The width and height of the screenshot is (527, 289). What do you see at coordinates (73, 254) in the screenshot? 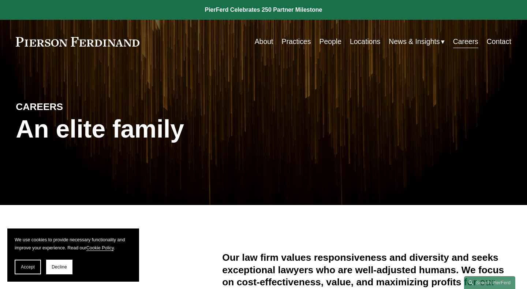
I see `section: Cookie banner` at bounding box center [73, 254].